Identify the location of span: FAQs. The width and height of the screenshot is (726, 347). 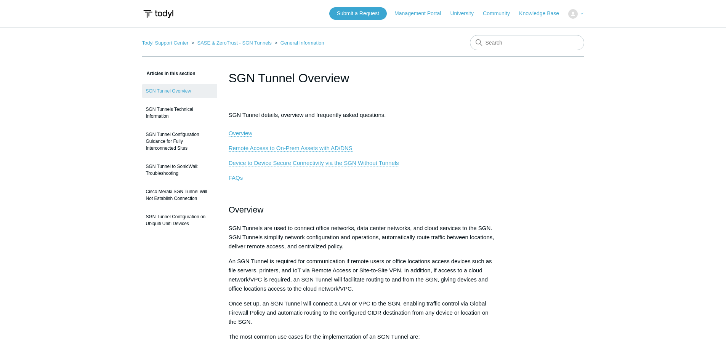
(236, 178).